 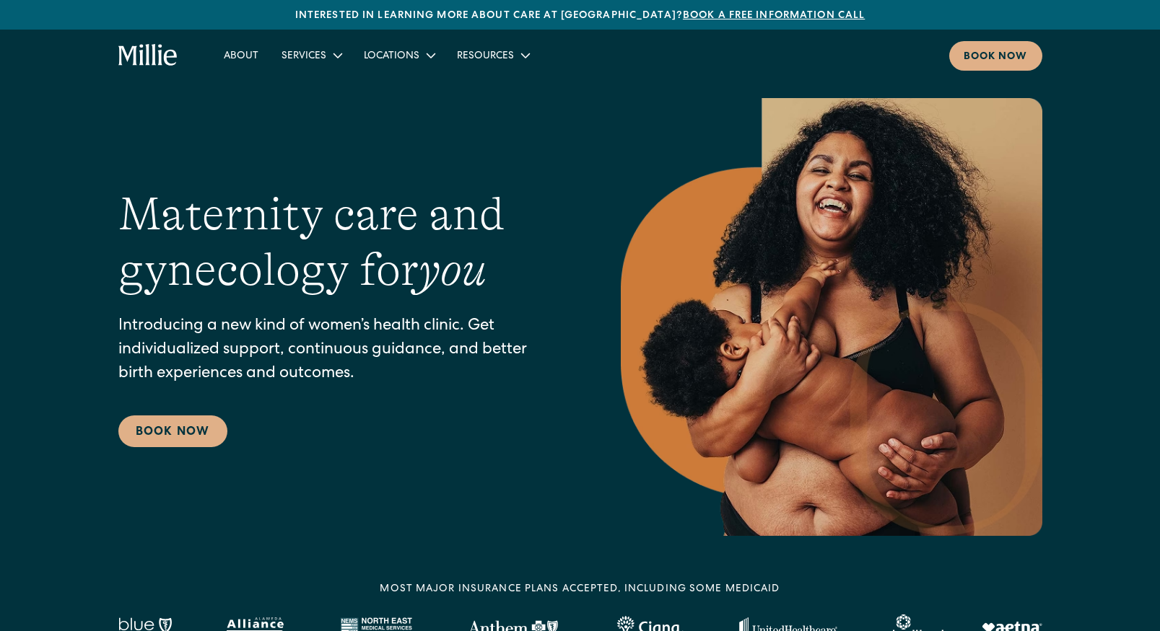 I want to click on em: you, so click(x=453, y=270).